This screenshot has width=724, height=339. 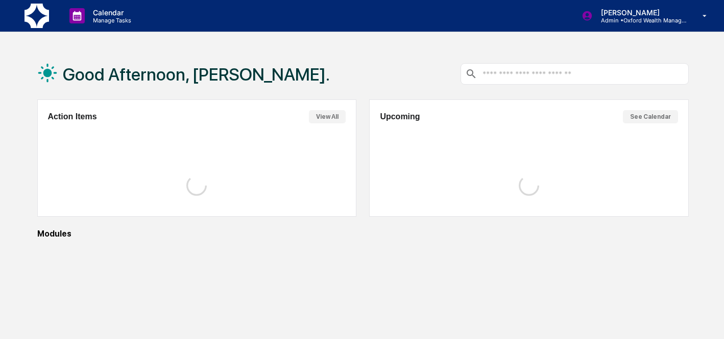 What do you see at coordinates (400, 117) in the screenshot?
I see `h2: Upcoming` at bounding box center [400, 117].